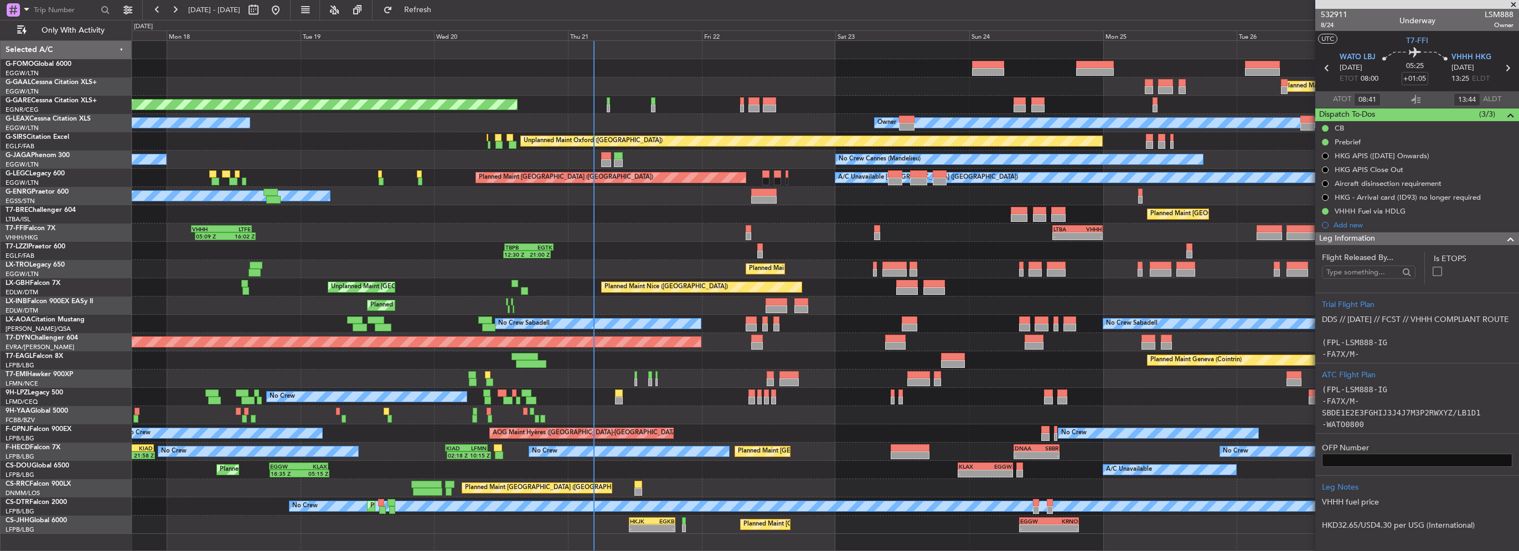 The image size is (1519, 551). I want to click on a: FCBB/BZV, so click(20, 420).